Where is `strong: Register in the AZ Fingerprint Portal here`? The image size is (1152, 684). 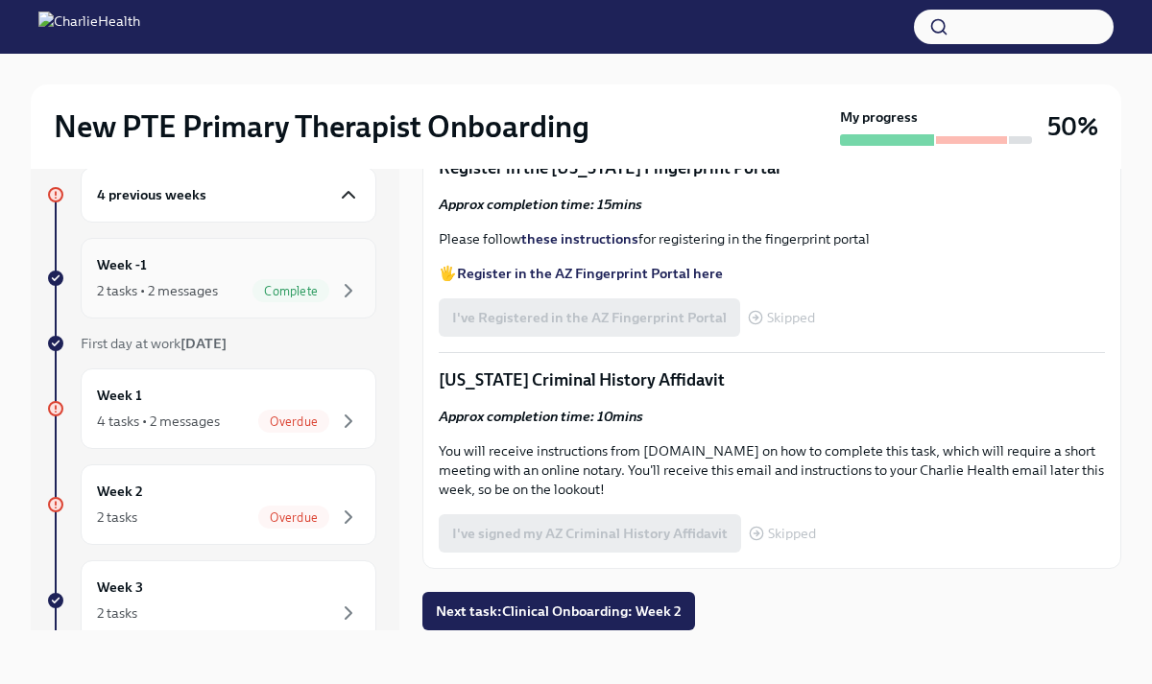
strong: Register in the AZ Fingerprint Portal here is located at coordinates (589, 274).